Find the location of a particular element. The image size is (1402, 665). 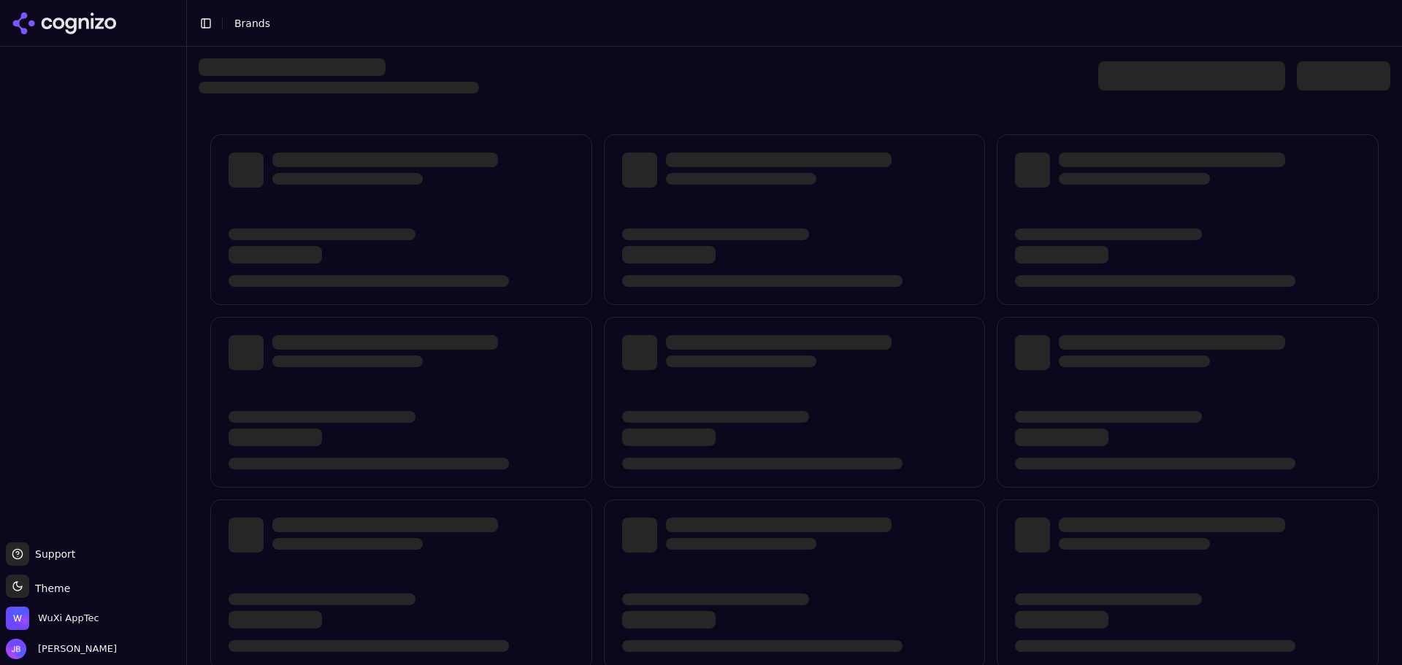

span: Brands is located at coordinates (252, 23).